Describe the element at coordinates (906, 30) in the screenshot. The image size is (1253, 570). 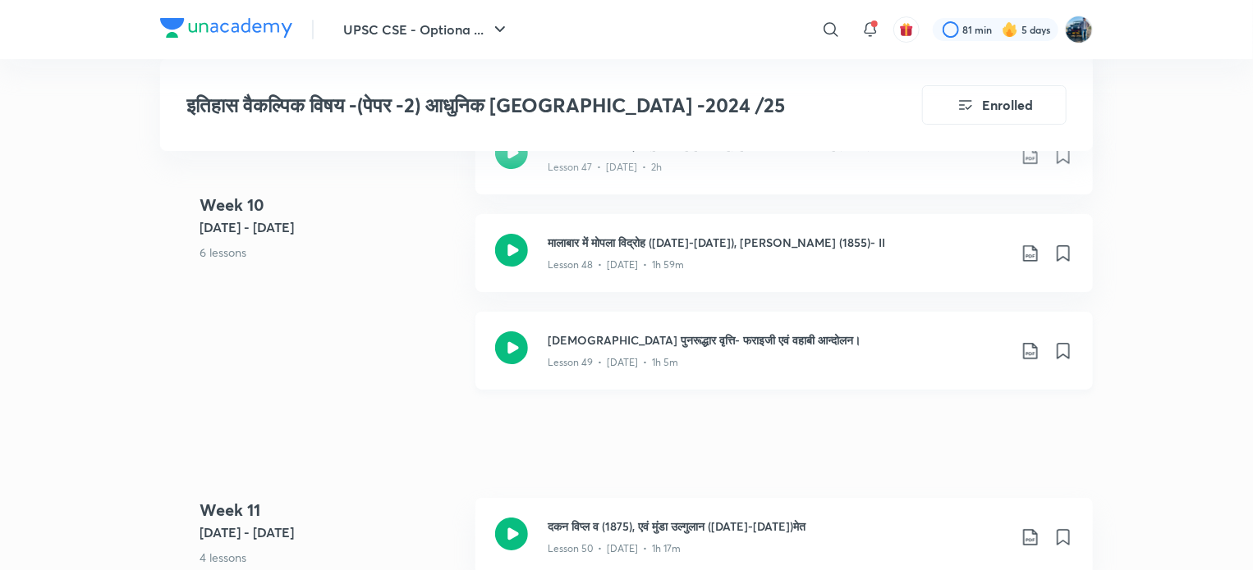
I see `img: avatar` at that location.